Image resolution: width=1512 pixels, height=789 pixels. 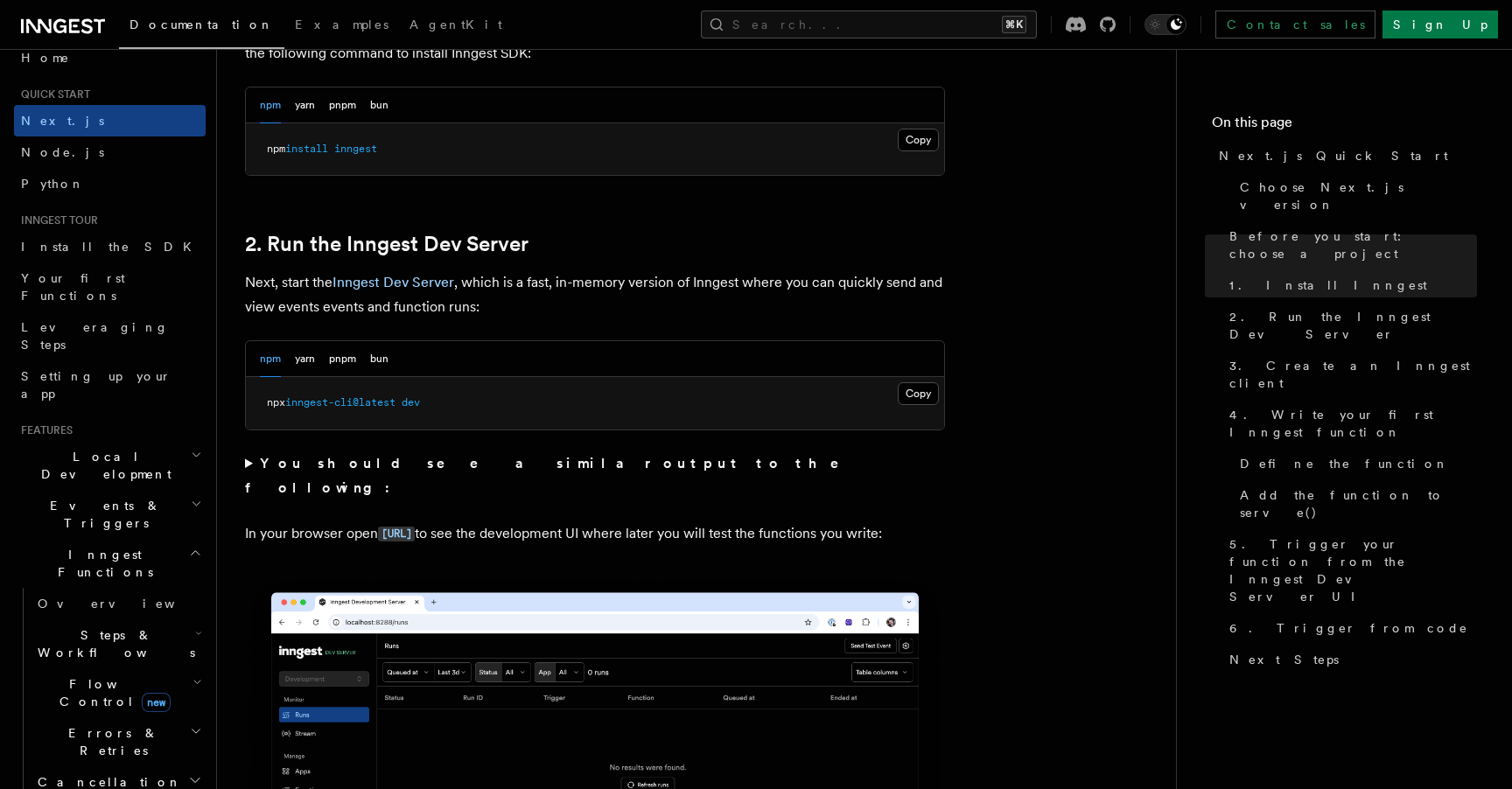 What do you see at coordinates (53, 184) in the screenshot?
I see `span: Python` at bounding box center [53, 184].